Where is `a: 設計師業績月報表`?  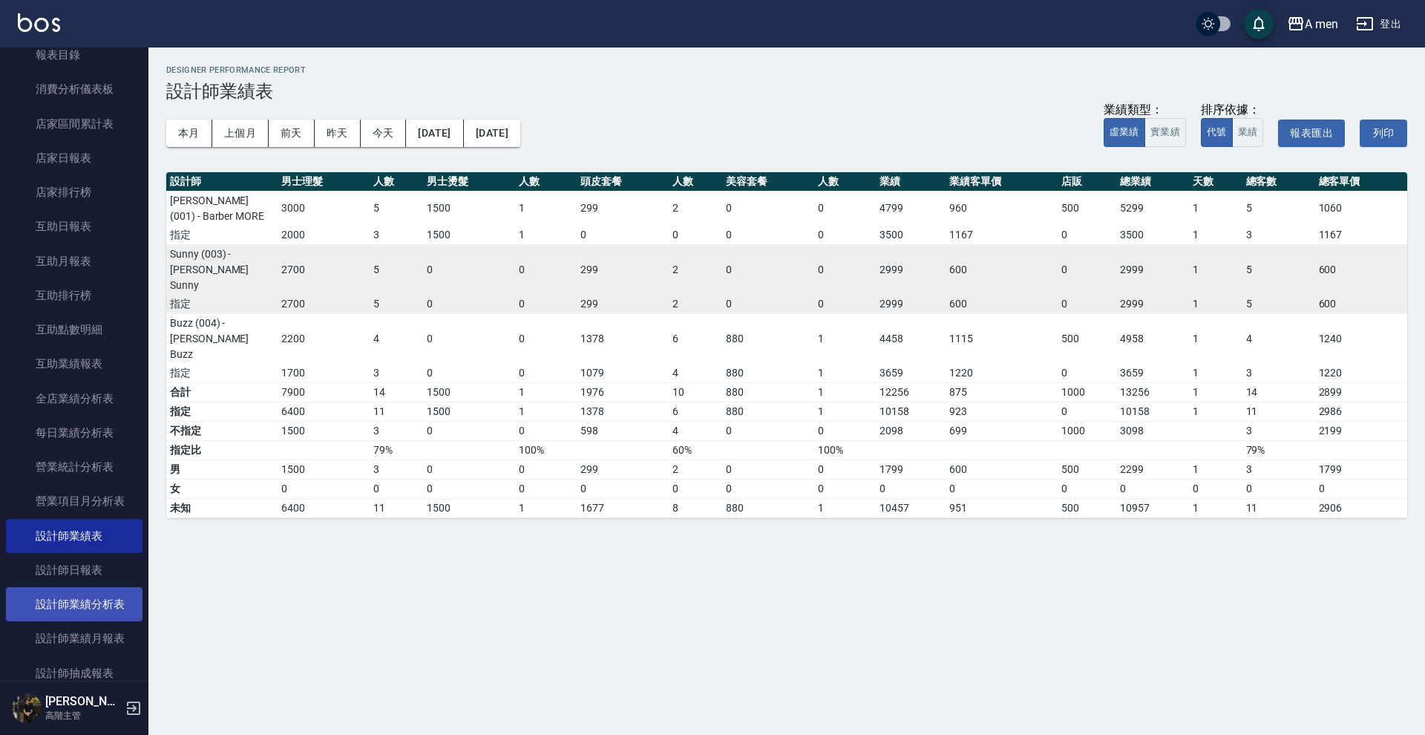 a: 設計師業績月報表 is located at coordinates (74, 638).